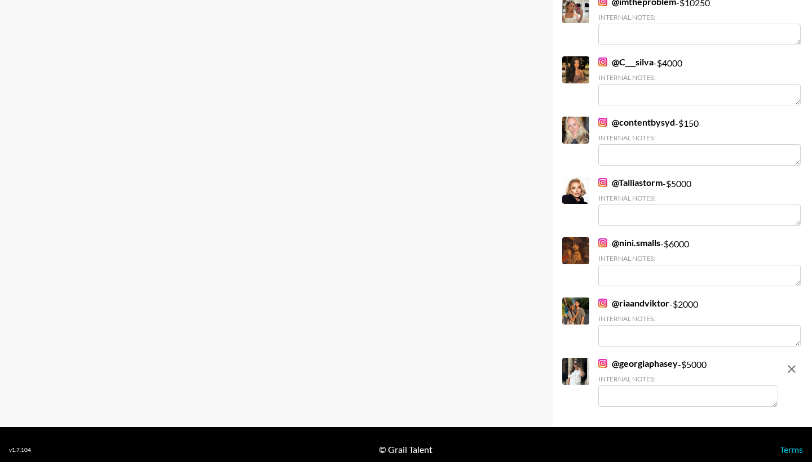 Image resolution: width=812 pixels, height=462 pixels. Describe the element at coordinates (792, 369) in the screenshot. I see `button: remove` at that location.